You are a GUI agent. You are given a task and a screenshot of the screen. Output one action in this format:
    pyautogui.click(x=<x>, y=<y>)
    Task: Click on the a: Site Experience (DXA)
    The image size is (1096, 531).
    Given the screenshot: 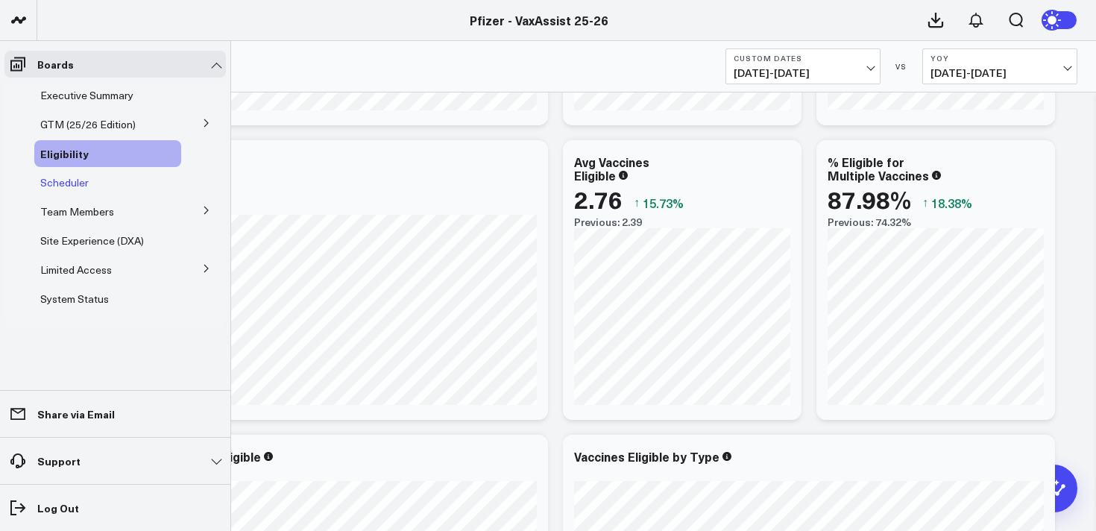 What is the action you would take?
    pyautogui.click(x=92, y=241)
    